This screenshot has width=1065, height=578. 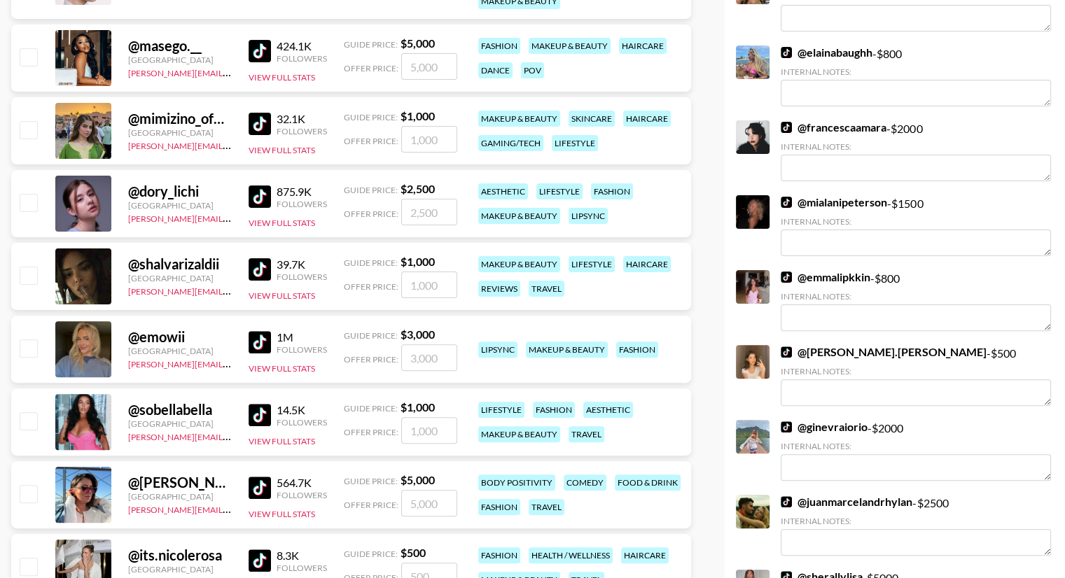 I want to click on div: body positivity, so click(x=517, y=482).